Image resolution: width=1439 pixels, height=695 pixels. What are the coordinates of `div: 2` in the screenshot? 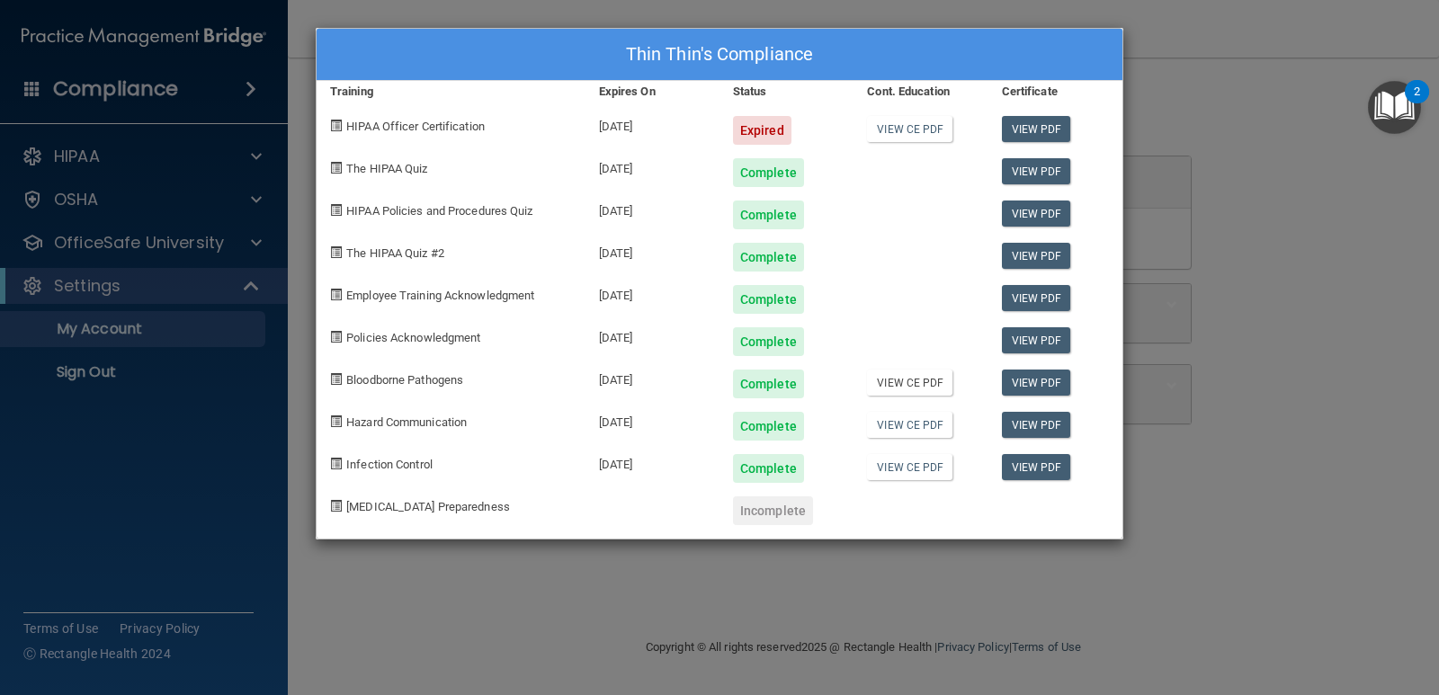 It's located at (1416, 103).